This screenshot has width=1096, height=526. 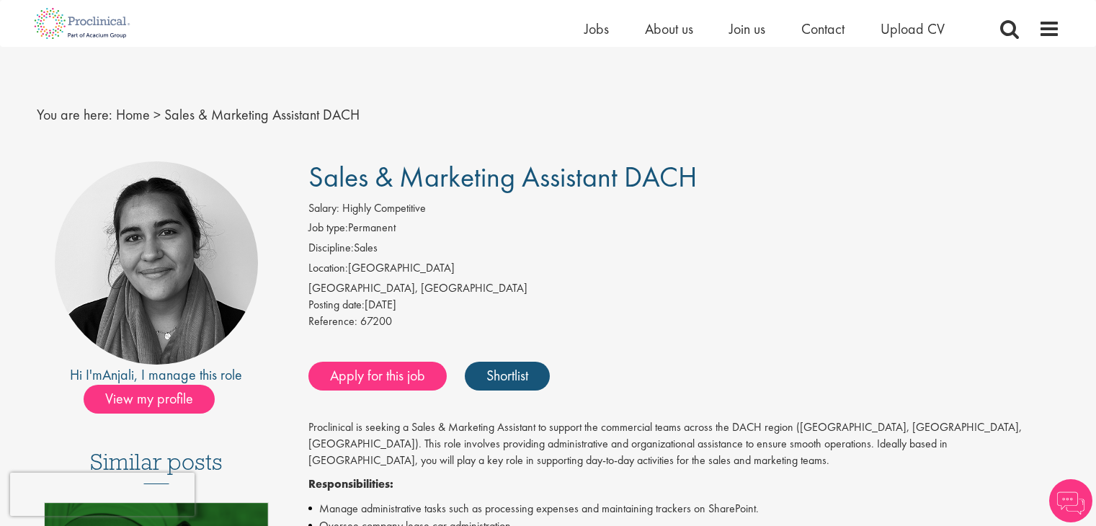 What do you see at coordinates (156, 375) in the screenshot?
I see `div: Hi I'm , I manage this role` at bounding box center [156, 375].